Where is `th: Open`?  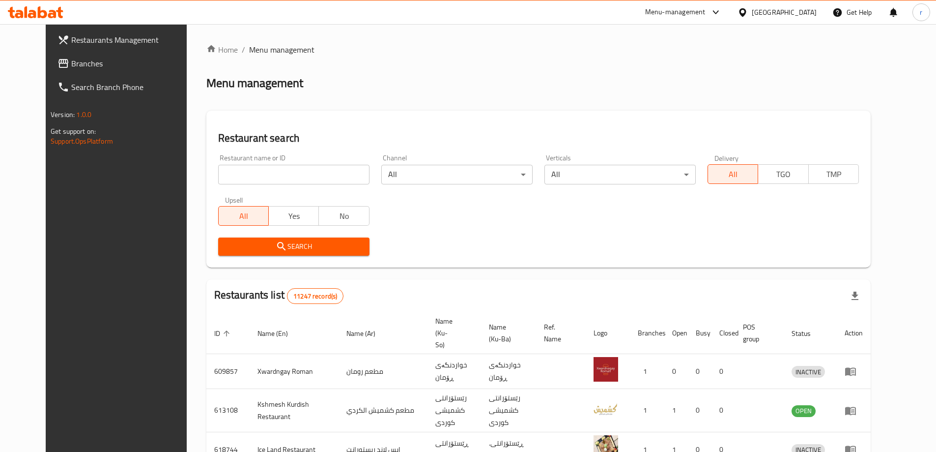 th: Open is located at coordinates (676, 333).